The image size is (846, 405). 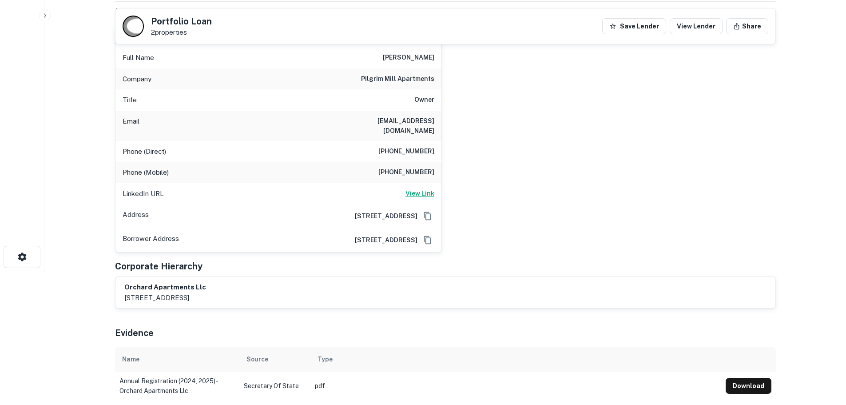 What do you see at coordinates (257, 359) in the screenshot?
I see `div: Source` at bounding box center [257, 359].